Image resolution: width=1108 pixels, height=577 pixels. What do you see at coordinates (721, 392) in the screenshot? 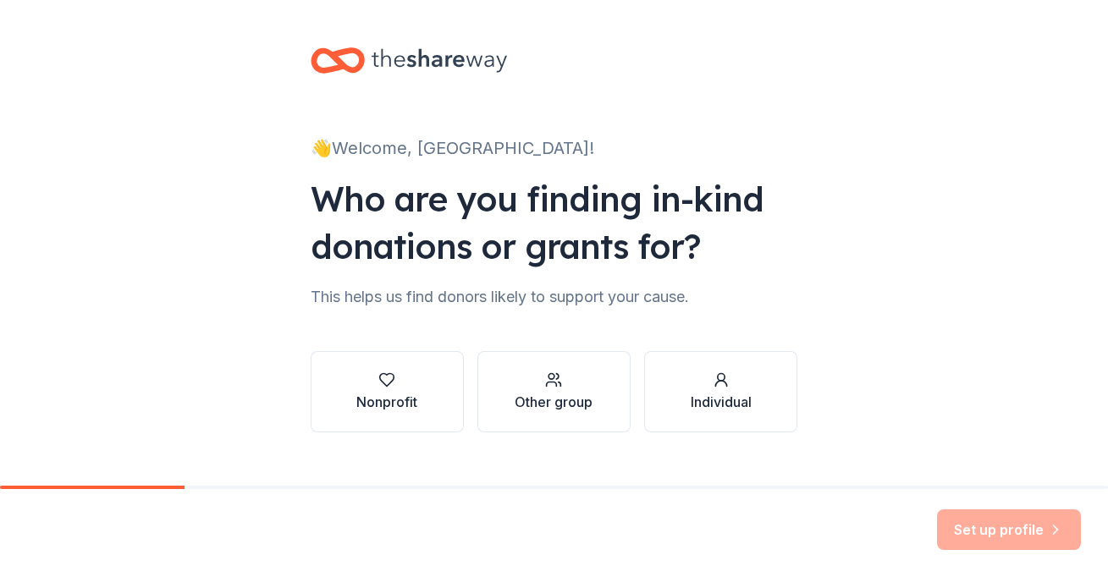
I see `button: Individual` at bounding box center [721, 392].